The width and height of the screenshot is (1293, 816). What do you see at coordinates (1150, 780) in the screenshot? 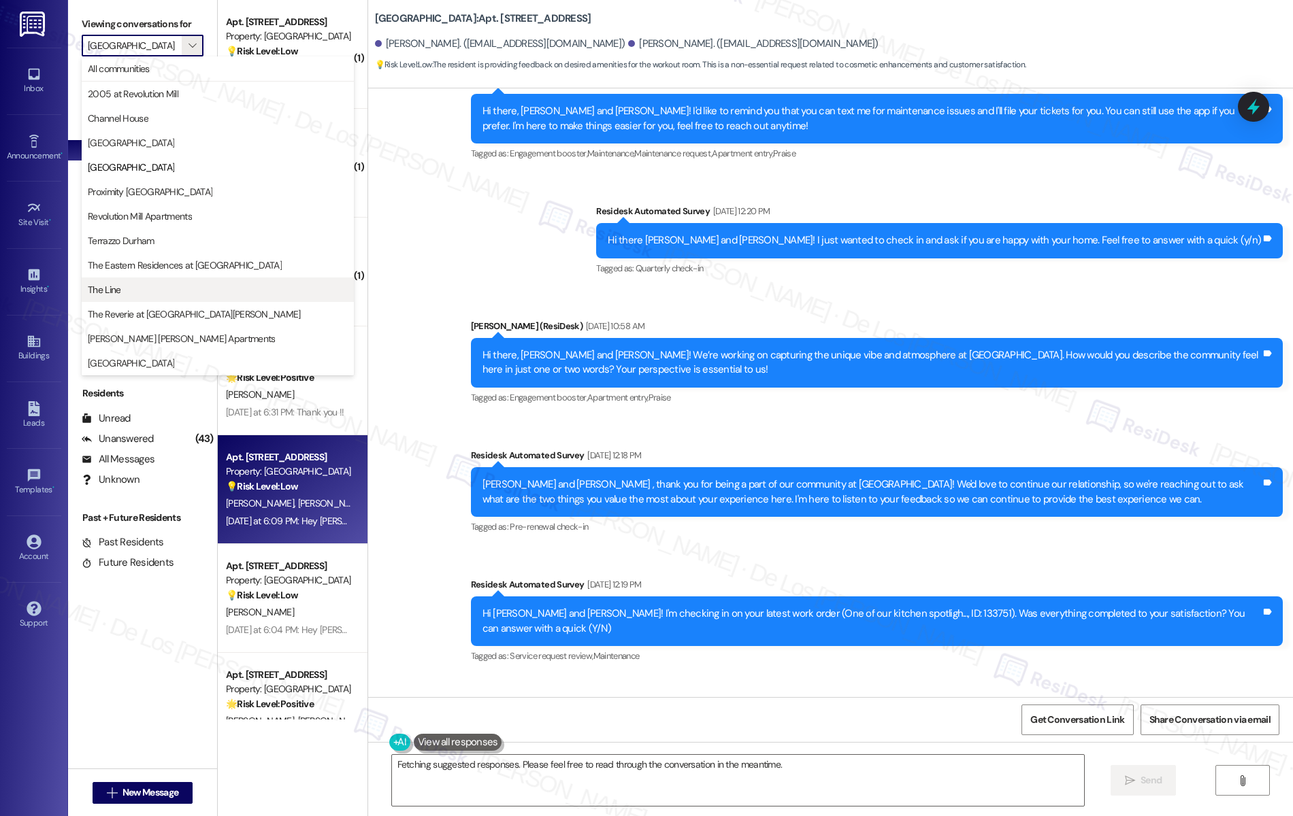
I see `span: Send` at bounding box center [1150, 780].